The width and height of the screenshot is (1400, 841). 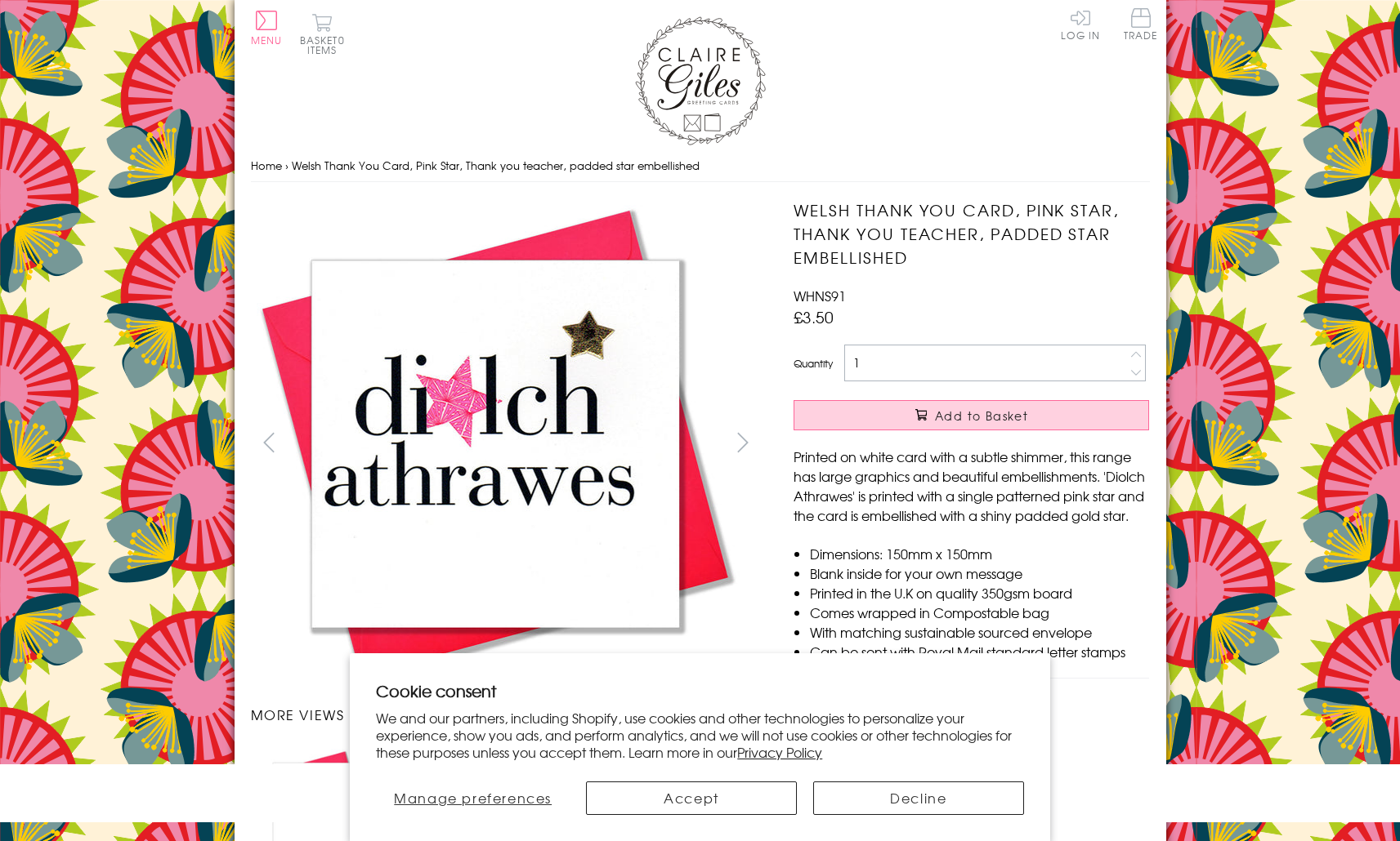 What do you see at coordinates (820, 295) in the screenshot?
I see `span: WHNS91` at bounding box center [820, 295].